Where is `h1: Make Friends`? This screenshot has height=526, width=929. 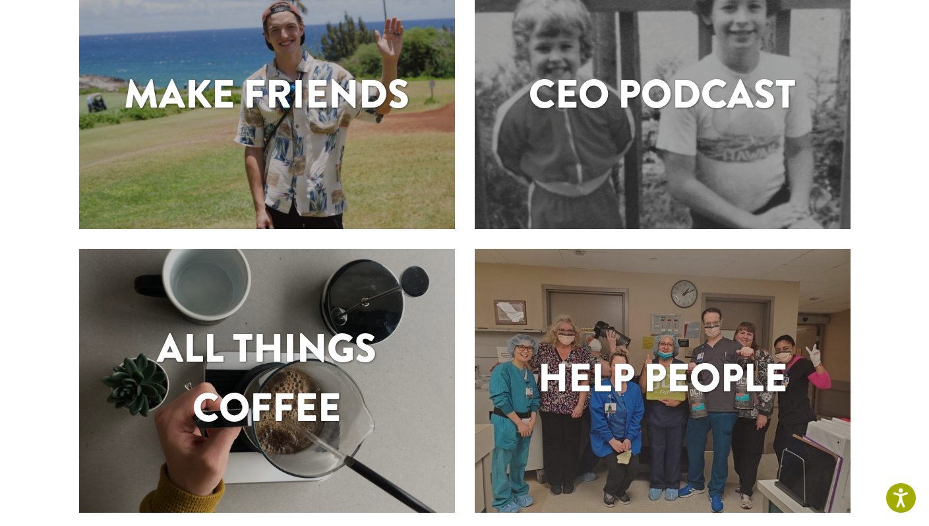
h1: Make Friends is located at coordinates (267, 94).